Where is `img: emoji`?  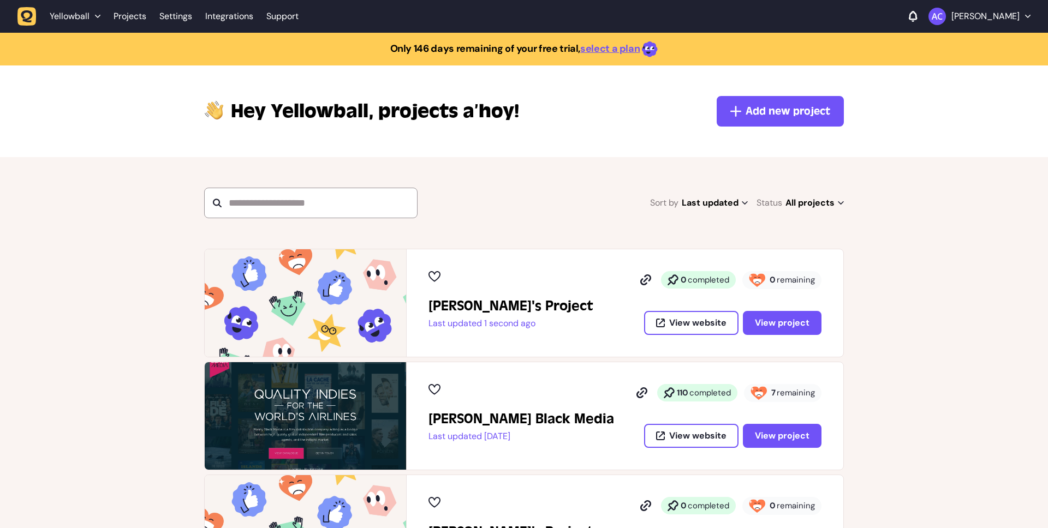 img: emoji is located at coordinates (649, 49).